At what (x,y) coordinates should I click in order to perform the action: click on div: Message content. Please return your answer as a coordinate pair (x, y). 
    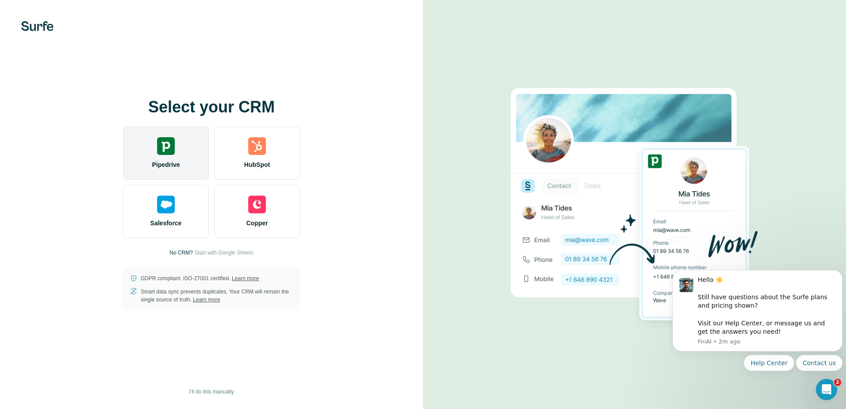
    Looking at the image, I should click on (98, 47).